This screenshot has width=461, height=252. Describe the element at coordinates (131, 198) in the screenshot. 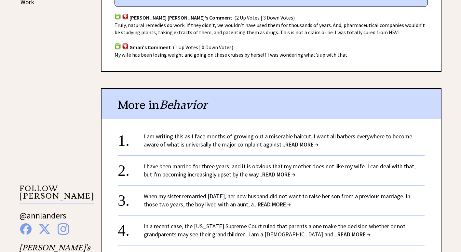

I see `div: 3.` at that location.